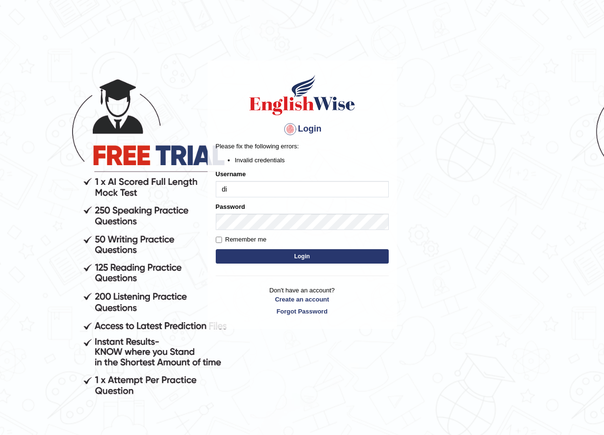  I want to click on a: Create an account, so click(302, 299).